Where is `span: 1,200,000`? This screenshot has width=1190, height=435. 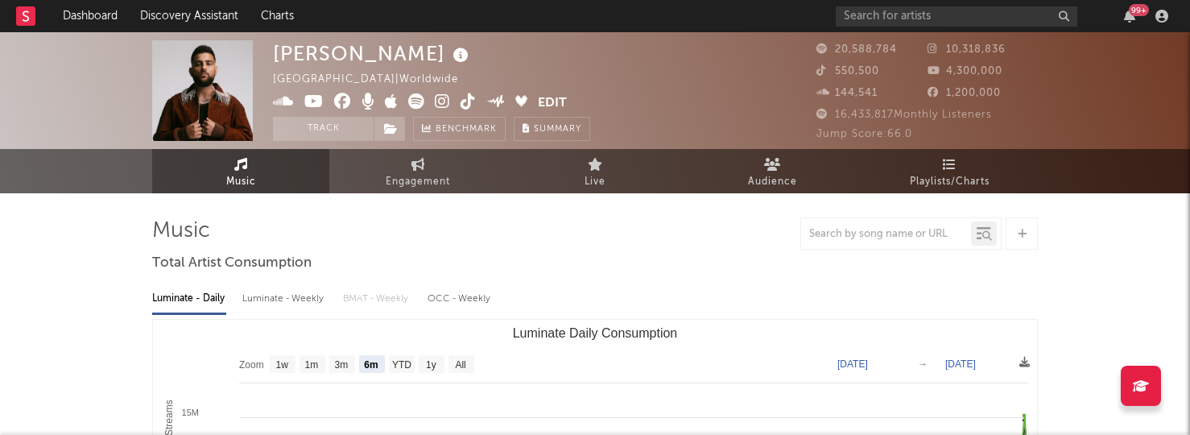
span: 1,200,000 is located at coordinates (964, 93).